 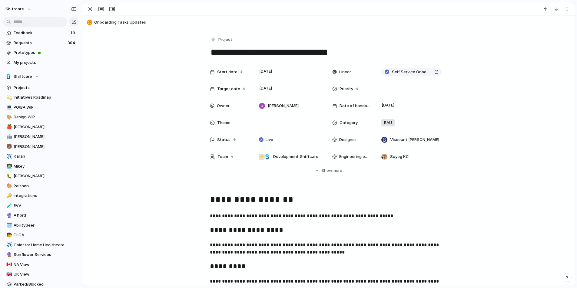 What do you see at coordinates (41, 97) in the screenshot?
I see `div: 💫Initiatives Roadmap` at bounding box center [41, 97].